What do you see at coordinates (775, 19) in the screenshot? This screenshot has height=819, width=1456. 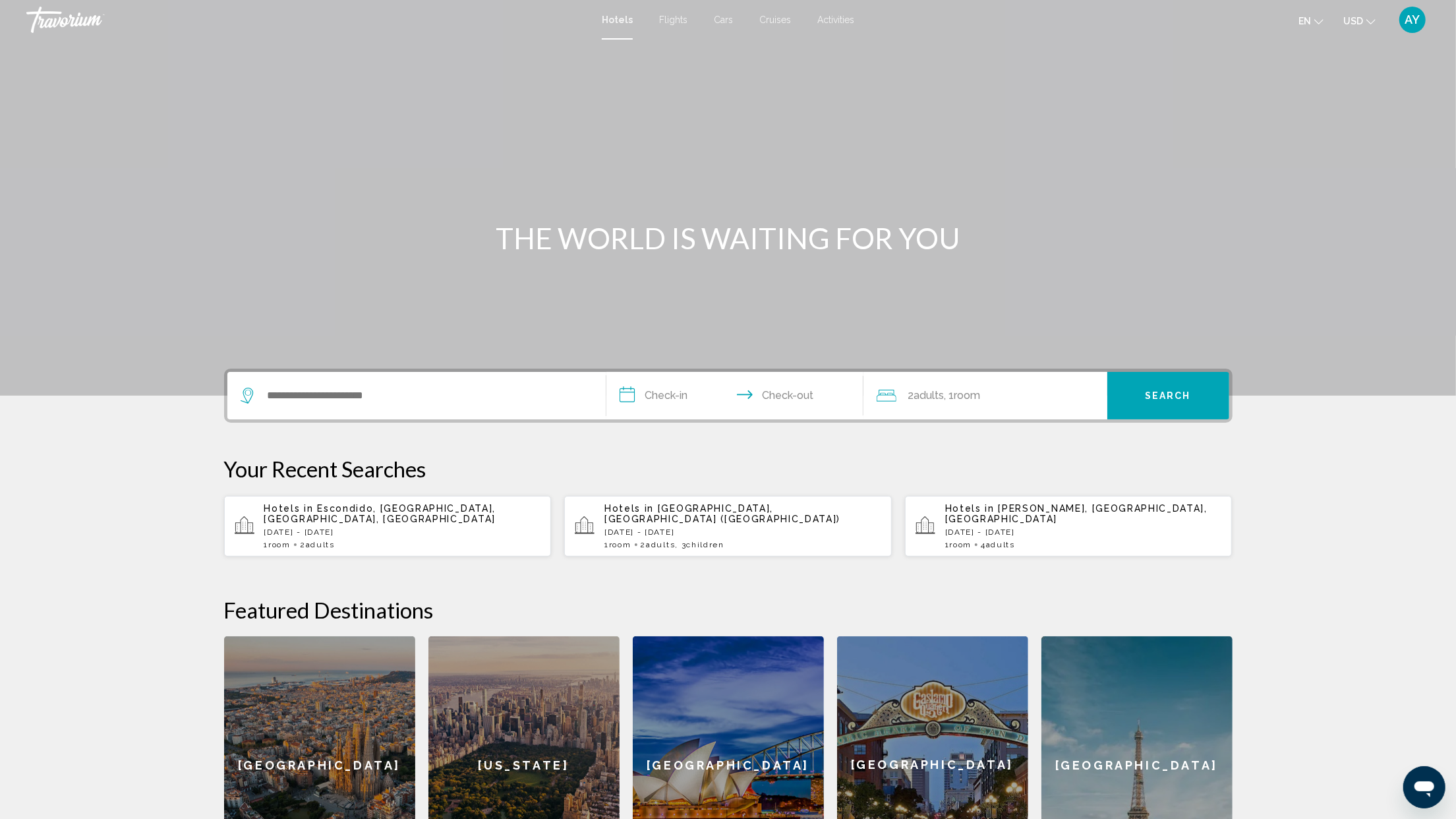 I see `a: Cruises` at bounding box center [775, 19].